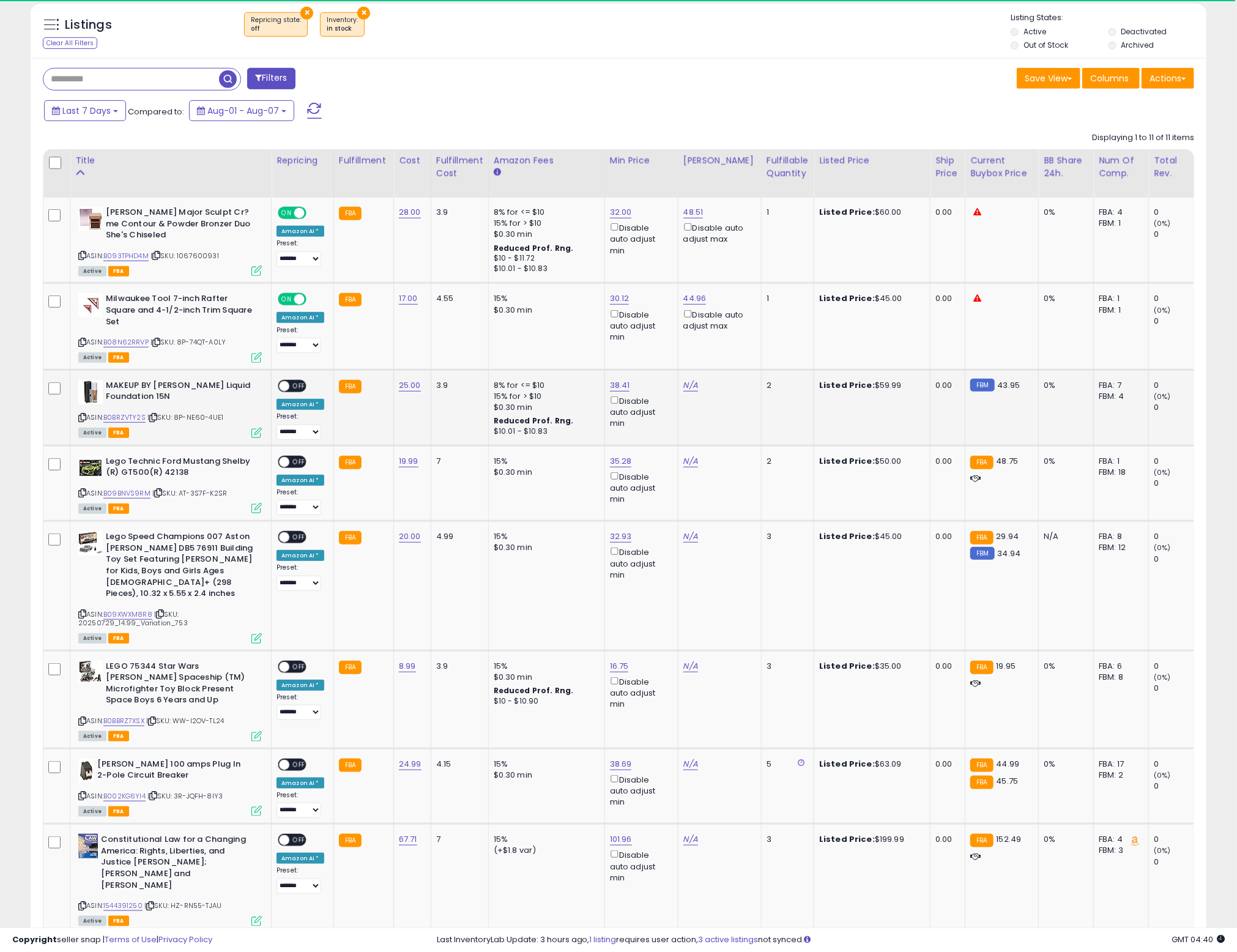 The height and width of the screenshot is (952, 1237). Describe the element at coordinates (787, 167) in the screenshot. I see `div: Fulfillable Quantity` at that location.